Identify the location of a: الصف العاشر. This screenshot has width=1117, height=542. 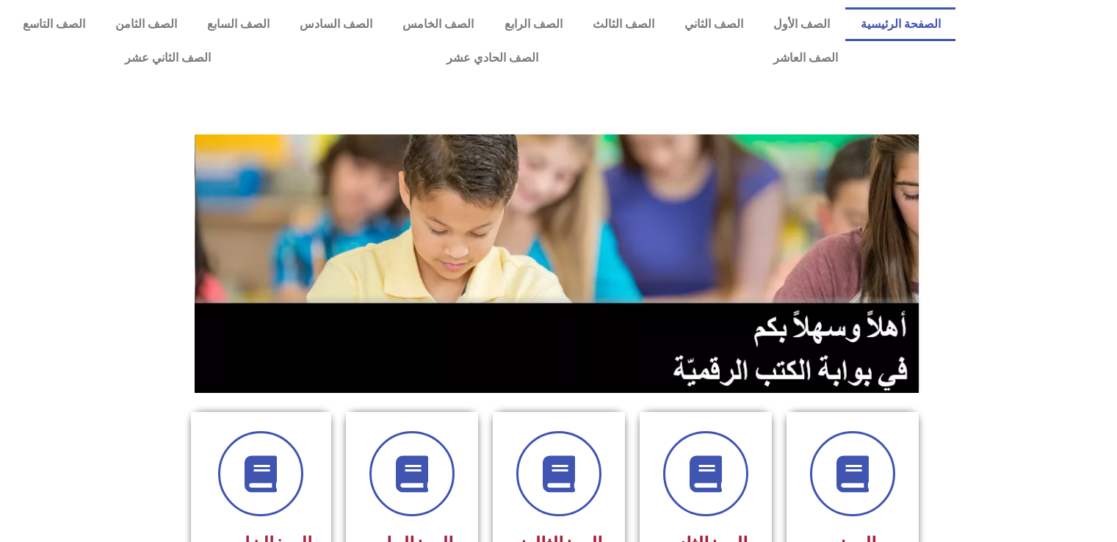
(805, 58).